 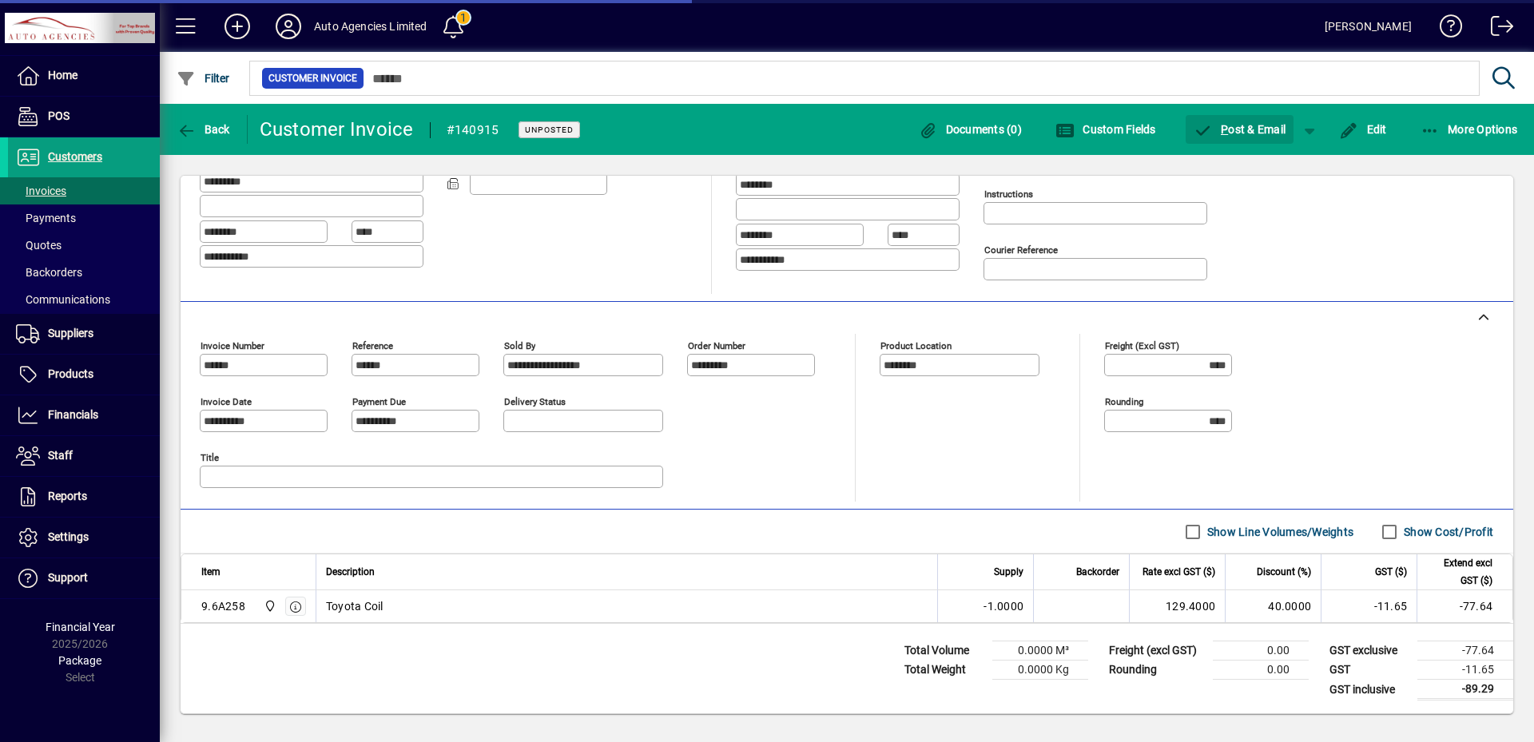 I want to click on mat-label: Delivery status, so click(x=534, y=402).